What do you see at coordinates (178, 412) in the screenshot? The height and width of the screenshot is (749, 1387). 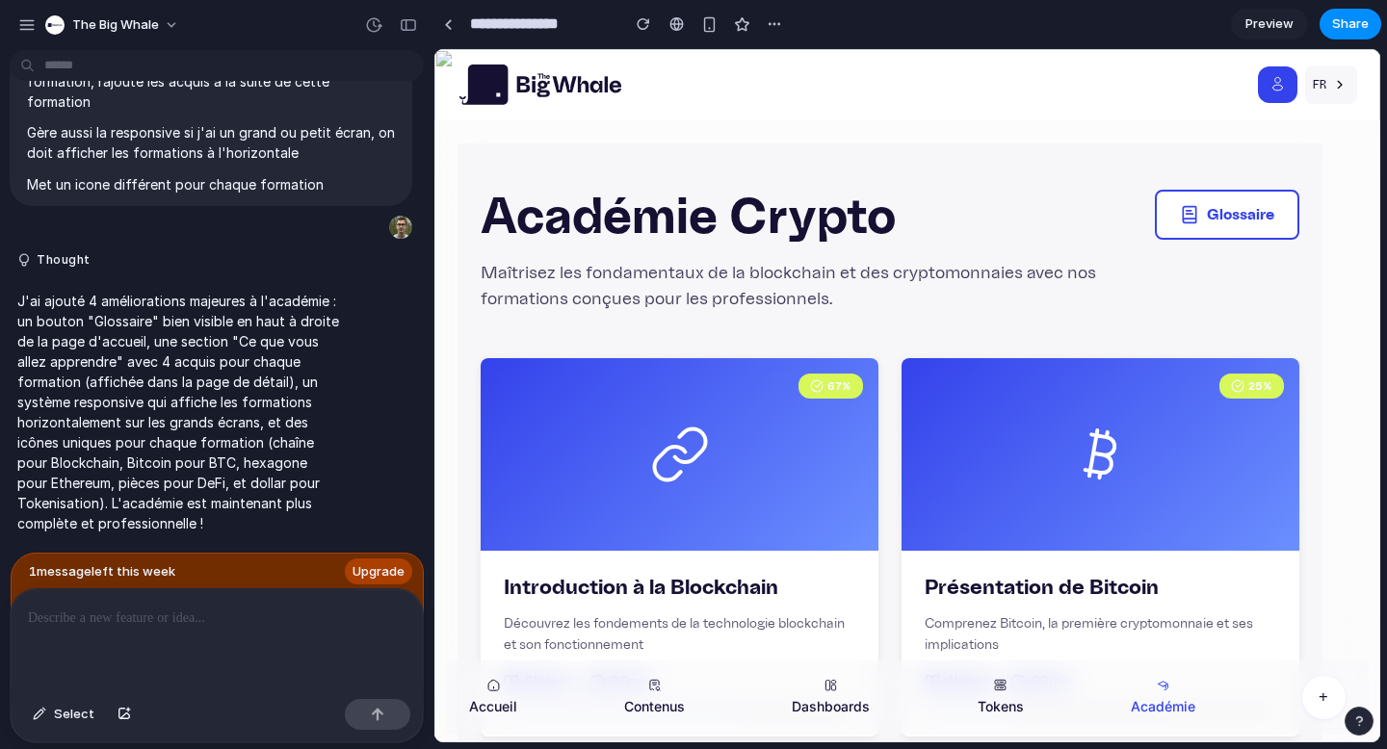 I see `p: J'ai ajouté 4 améliorations majeures à l'académie : un bouton "Glossaire" bien visible en haut à ...` at bounding box center [178, 412].